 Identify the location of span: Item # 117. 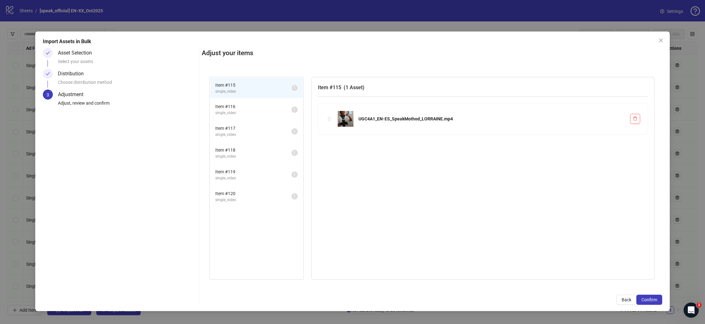
(253, 128).